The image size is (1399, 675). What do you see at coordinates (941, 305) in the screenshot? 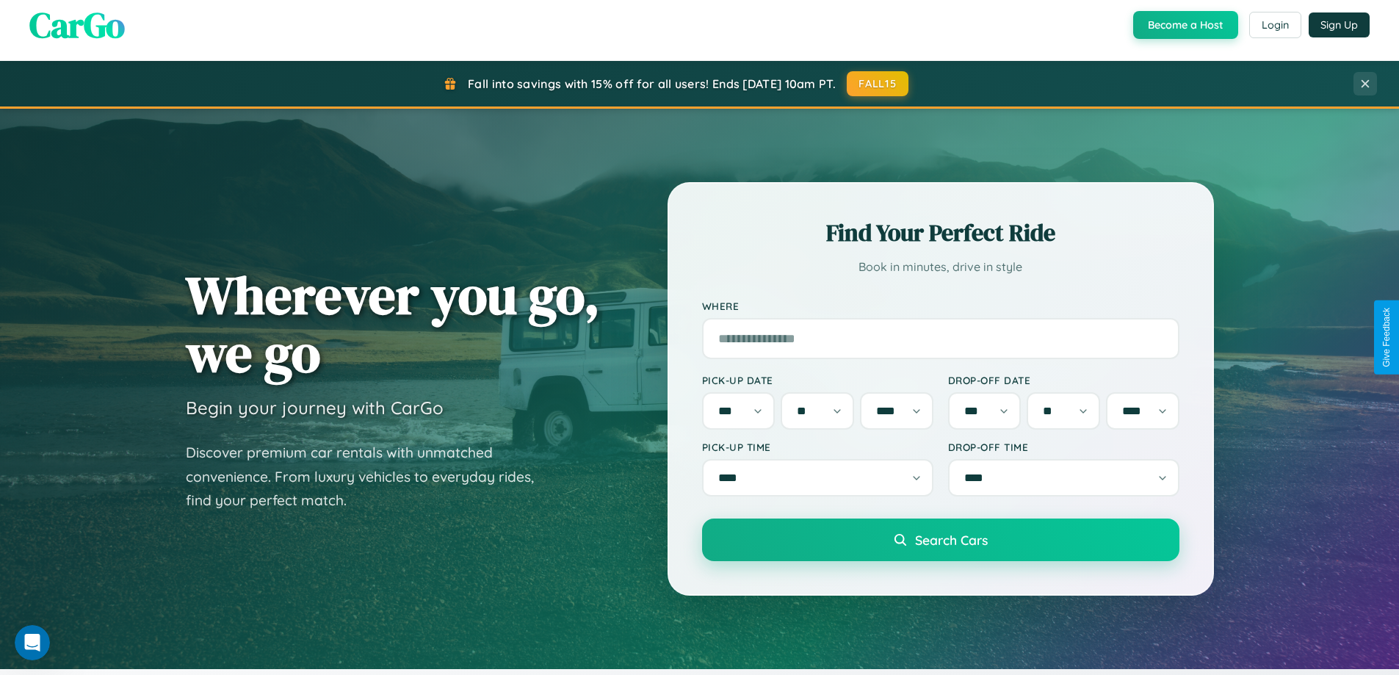
I see `label: Where` at bounding box center [941, 305].